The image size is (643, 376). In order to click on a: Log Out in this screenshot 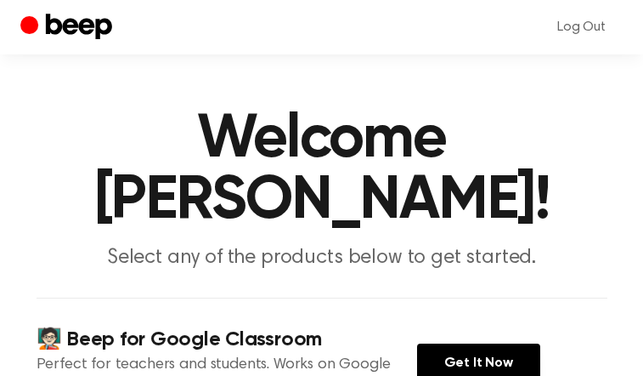, I will do `click(581, 27)`.